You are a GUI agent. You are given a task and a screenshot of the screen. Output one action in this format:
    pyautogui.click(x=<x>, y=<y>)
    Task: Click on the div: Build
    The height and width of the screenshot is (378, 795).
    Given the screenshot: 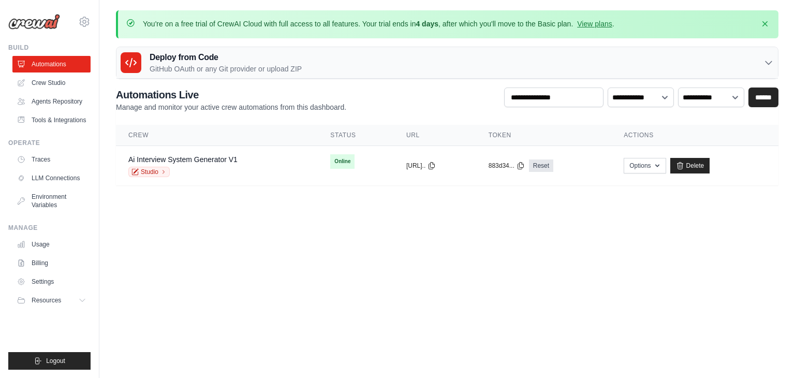 What is the action you would take?
    pyautogui.click(x=49, y=48)
    